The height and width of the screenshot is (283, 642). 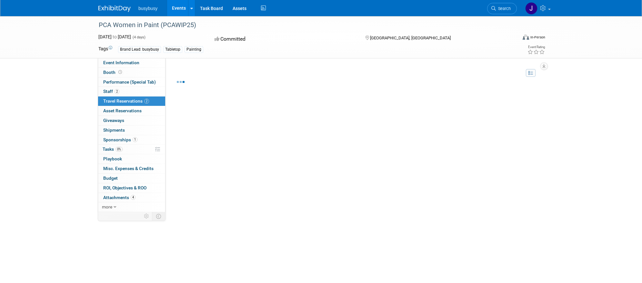 What do you see at coordinates (126, 101) in the screenshot?
I see `span: Travel Reservations` at bounding box center [126, 101].